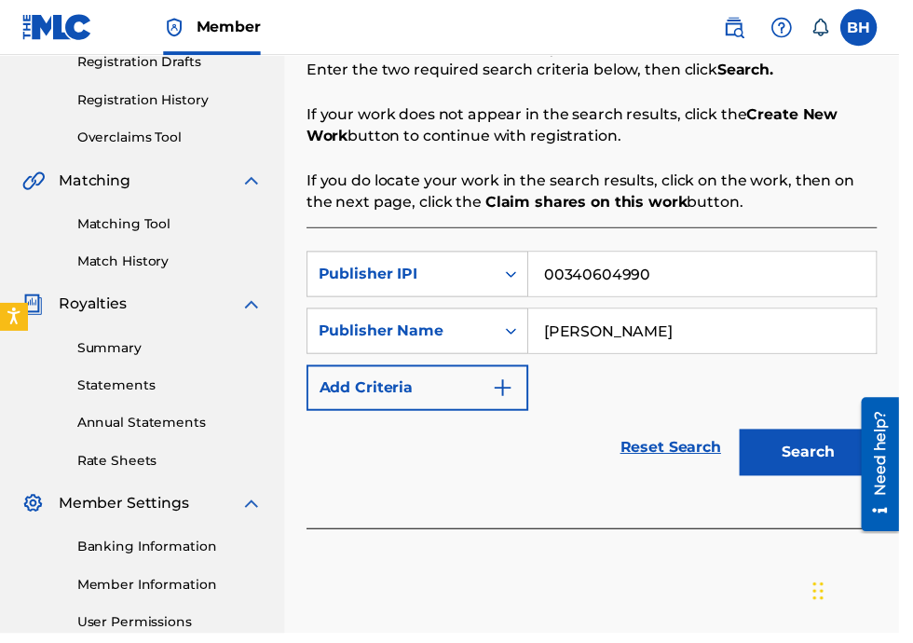  What do you see at coordinates (34, 184) in the screenshot?
I see `img: Matching` at bounding box center [34, 184].